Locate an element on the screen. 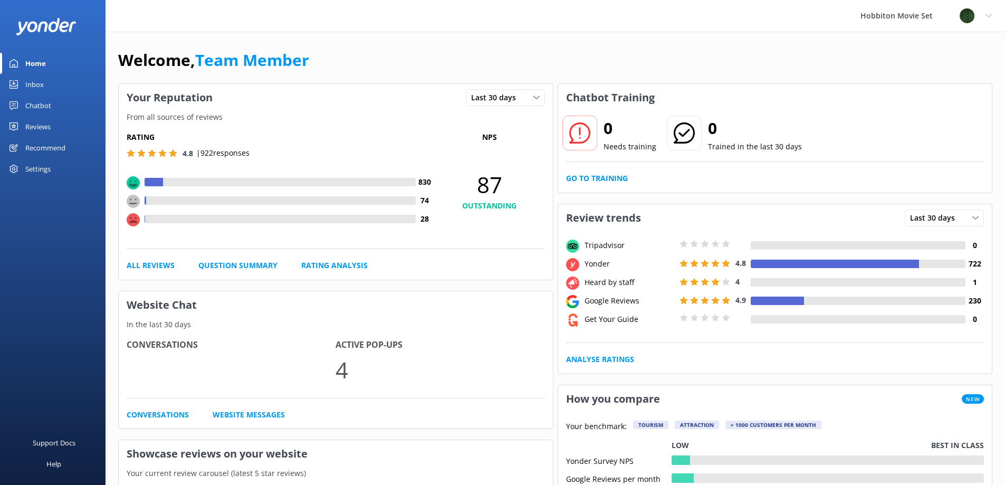 The width and height of the screenshot is (1005, 485). h4: OUTSTANDING is located at coordinates (490, 206).